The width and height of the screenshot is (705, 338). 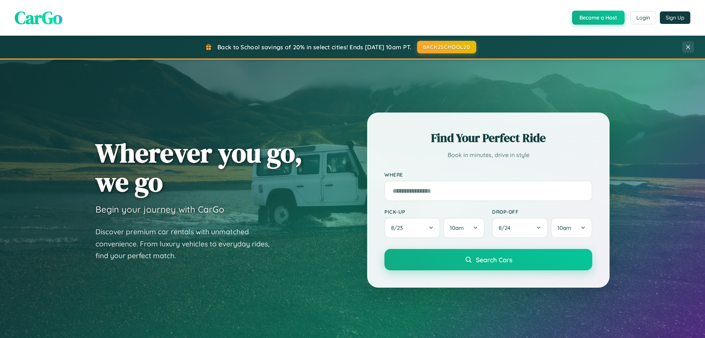 I want to click on p: Book in minutes, drive in style, so click(x=489, y=155).